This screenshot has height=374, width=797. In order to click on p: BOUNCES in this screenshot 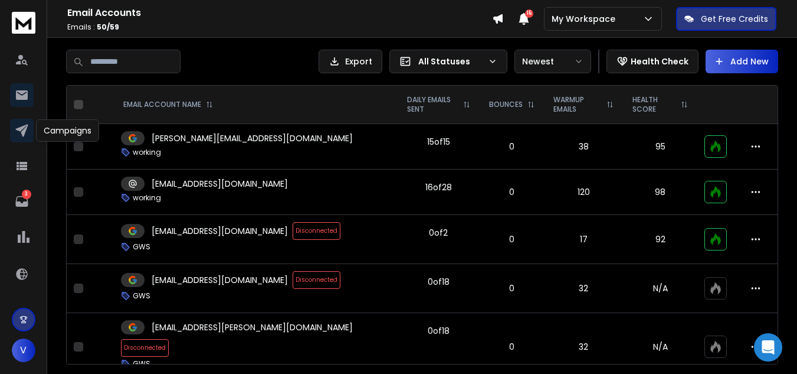, I will do `click(506, 104)`.